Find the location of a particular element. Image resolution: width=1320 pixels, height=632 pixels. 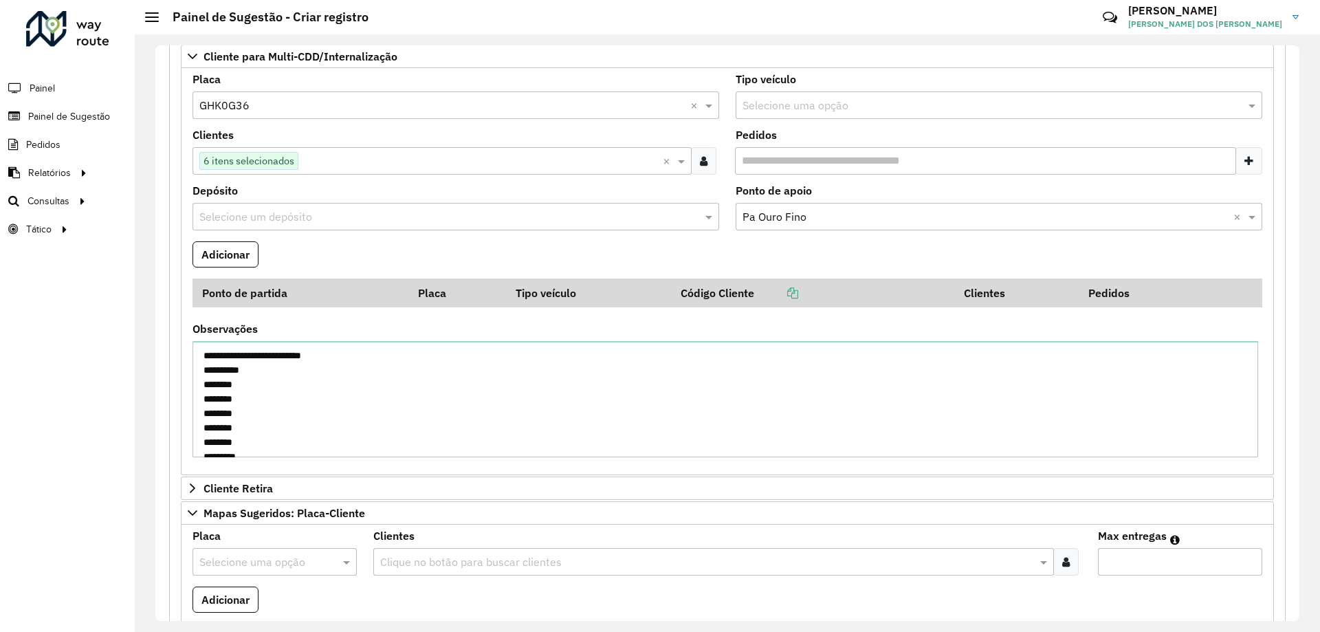

span: Consultas is located at coordinates (48, 201).